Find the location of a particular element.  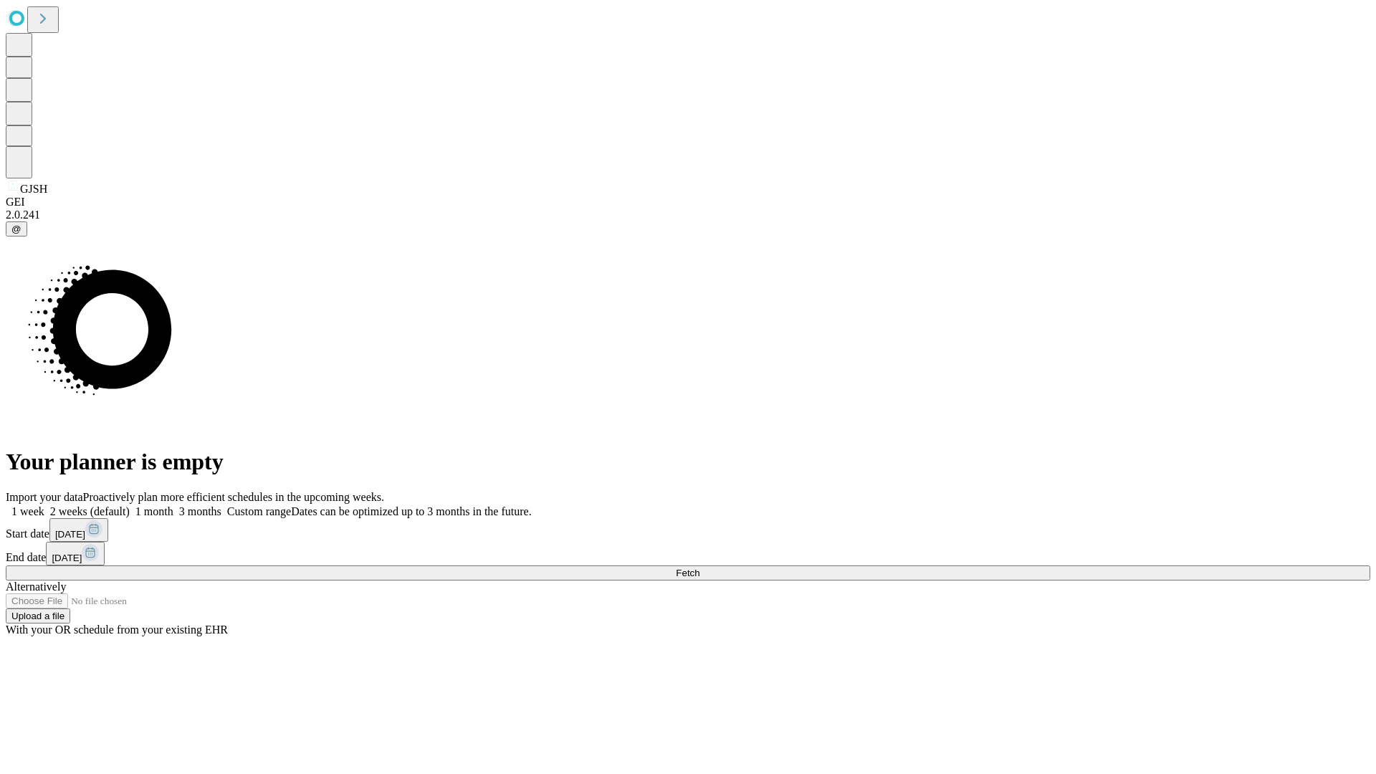

span: 1 week is located at coordinates (28, 511).